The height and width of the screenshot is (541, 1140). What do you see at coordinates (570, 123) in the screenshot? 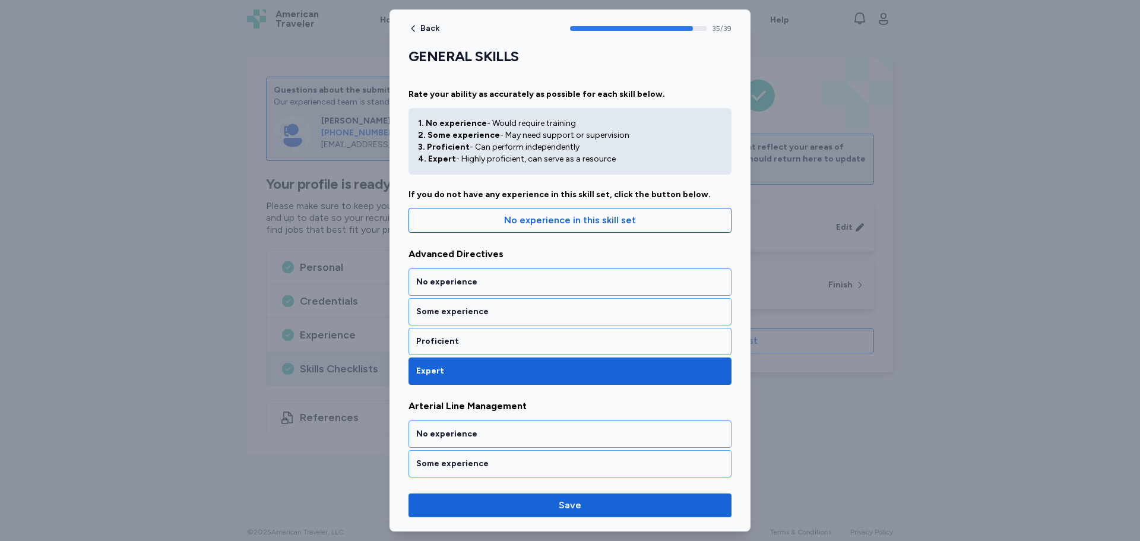
I see `div: - Would require training` at bounding box center [570, 123].